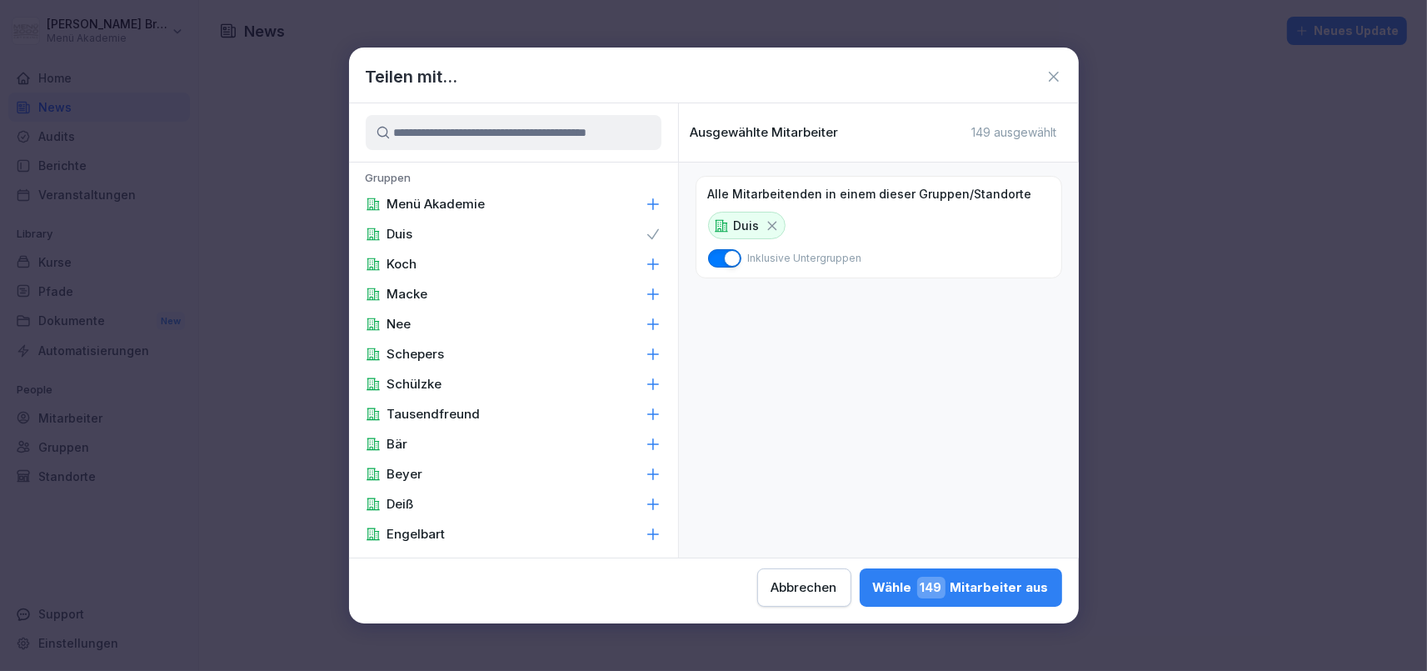 Image resolution: width=1427 pixels, height=671 pixels. What do you see at coordinates (805, 258) in the screenshot?
I see `p: Inklusive Untergruppen` at bounding box center [805, 258].